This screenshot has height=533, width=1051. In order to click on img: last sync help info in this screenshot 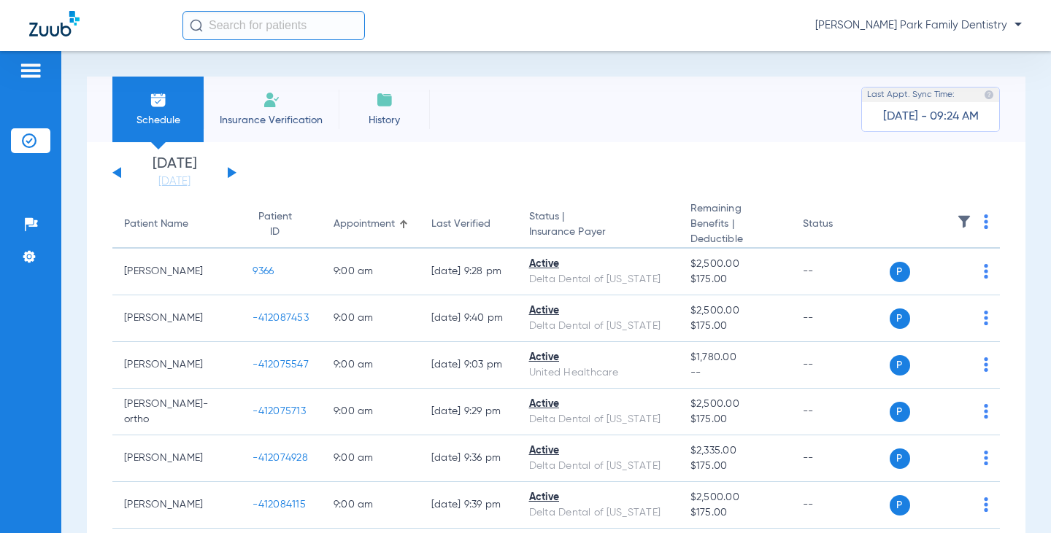, I will do `click(989, 95)`.